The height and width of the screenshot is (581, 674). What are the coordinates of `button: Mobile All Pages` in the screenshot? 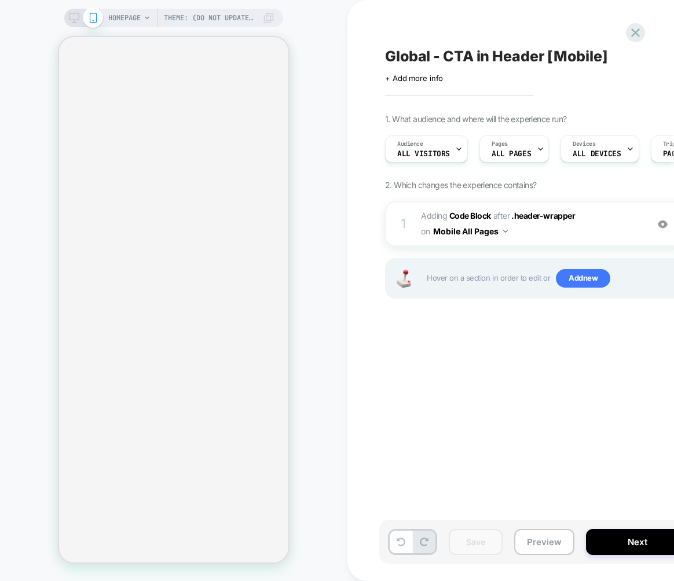 It's located at (470, 231).